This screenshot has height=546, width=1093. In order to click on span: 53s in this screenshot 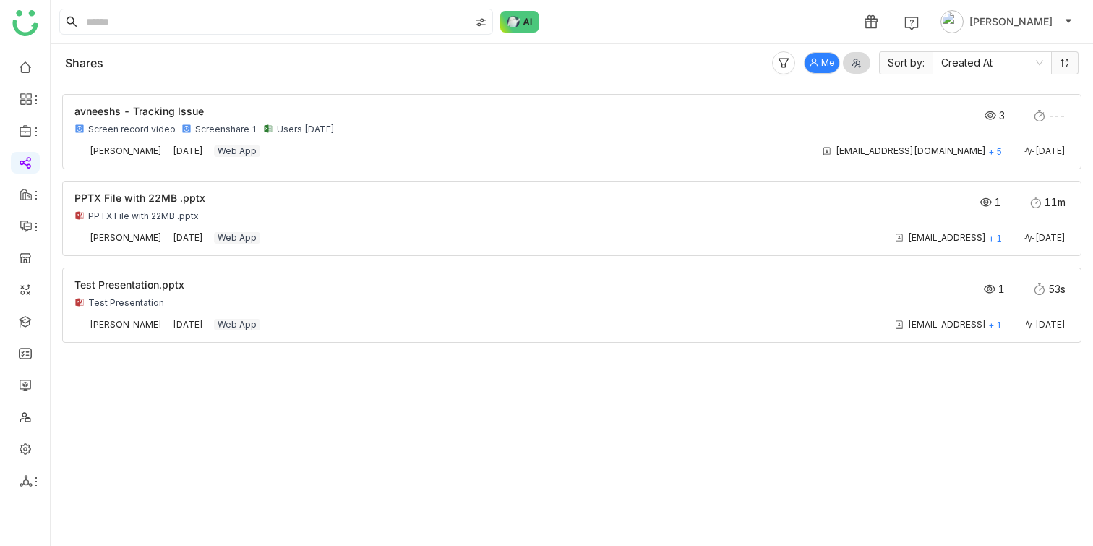, I will do `click(1057, 289)`.